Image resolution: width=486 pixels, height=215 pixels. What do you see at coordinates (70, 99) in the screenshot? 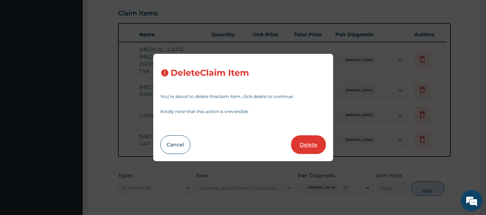
I see `span: We're online!` at bounding box center [70, 99].